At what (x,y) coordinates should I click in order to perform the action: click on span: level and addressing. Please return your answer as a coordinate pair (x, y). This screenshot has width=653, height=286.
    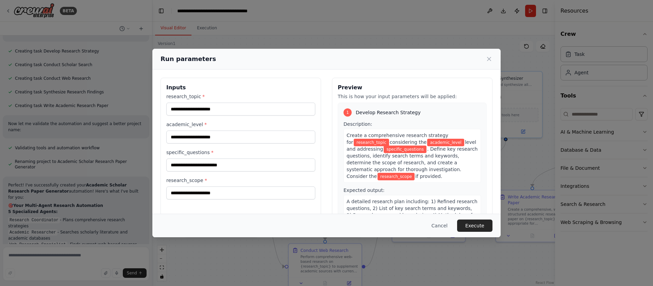
    Looking at the image, I should click on (411, 145).